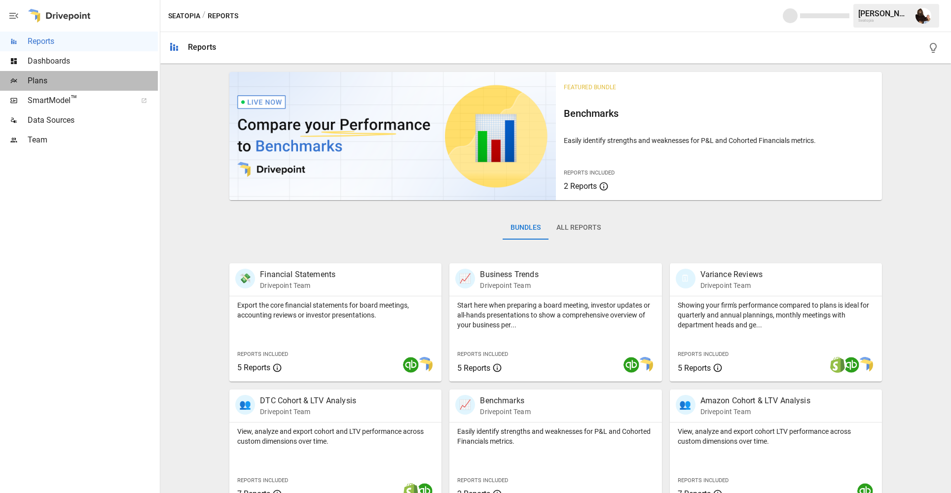 The image size is (951, 493). I want to click on p: Export the core financial statements for board meetings, accounting reviews or investor presentat..., so click(335, 310).